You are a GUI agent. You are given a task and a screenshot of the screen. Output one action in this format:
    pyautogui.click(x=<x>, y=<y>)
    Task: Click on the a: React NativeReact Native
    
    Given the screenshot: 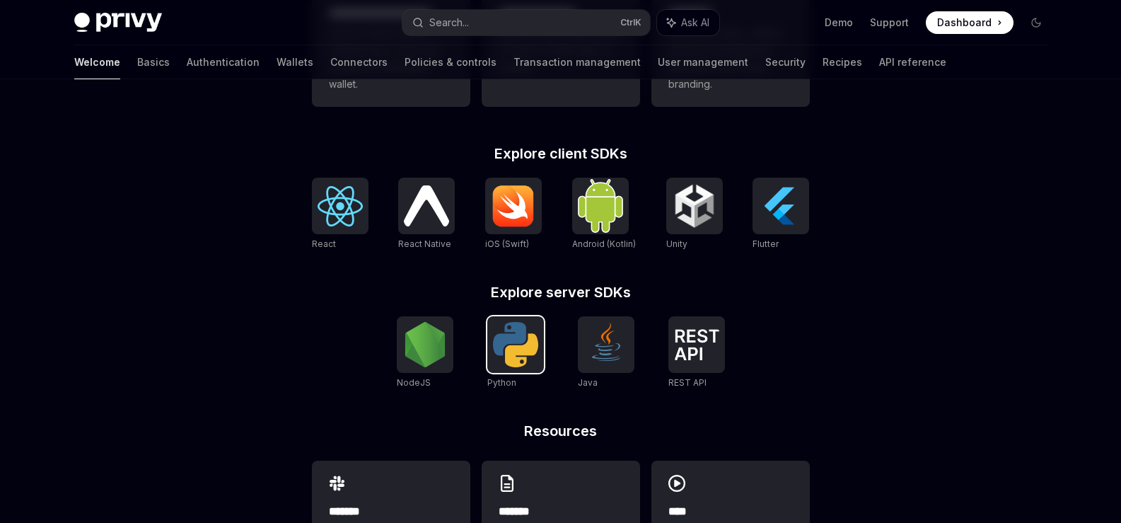 What is the action you would take?
    pyautogui.click(x=426, y=214)
    